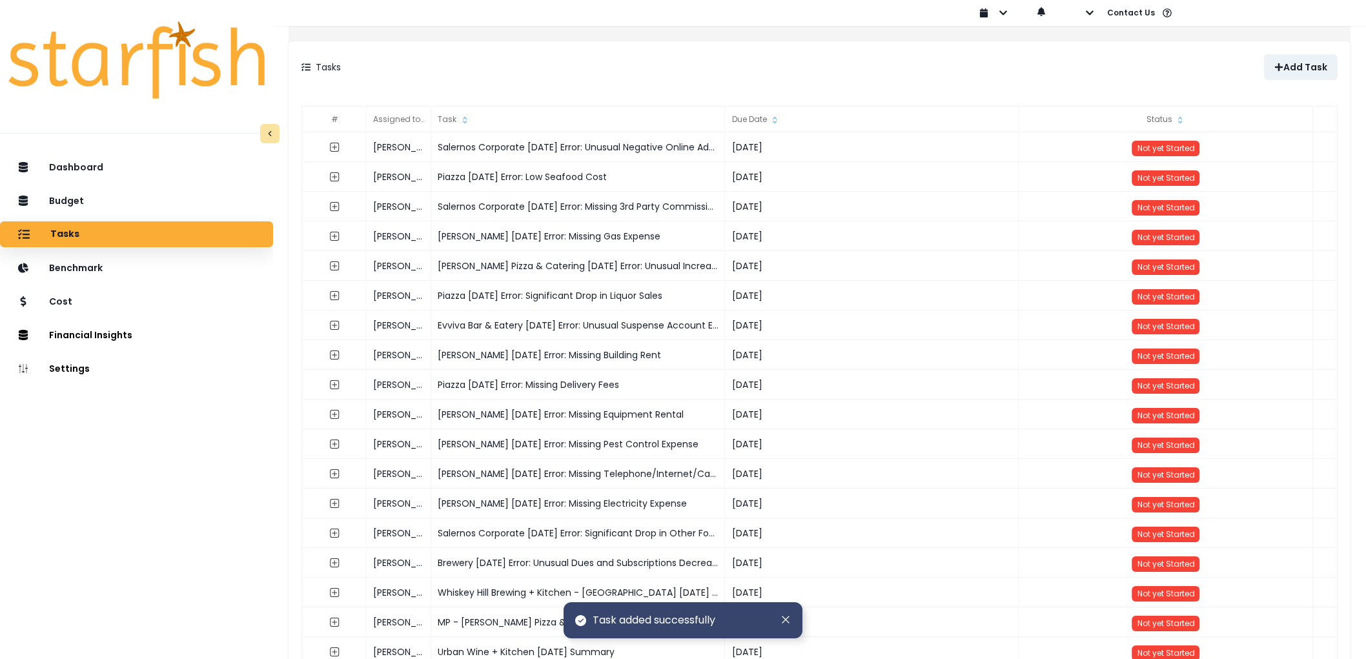  I want to click on p: Budget, so click(67, 201).